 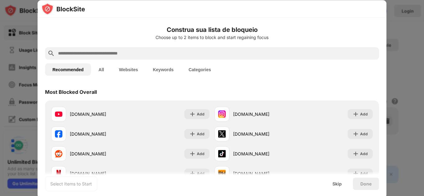 What do you see at coordinates (337, 184) in the screenshot?
I see `div: Skip` at bounding box center [337, 184].